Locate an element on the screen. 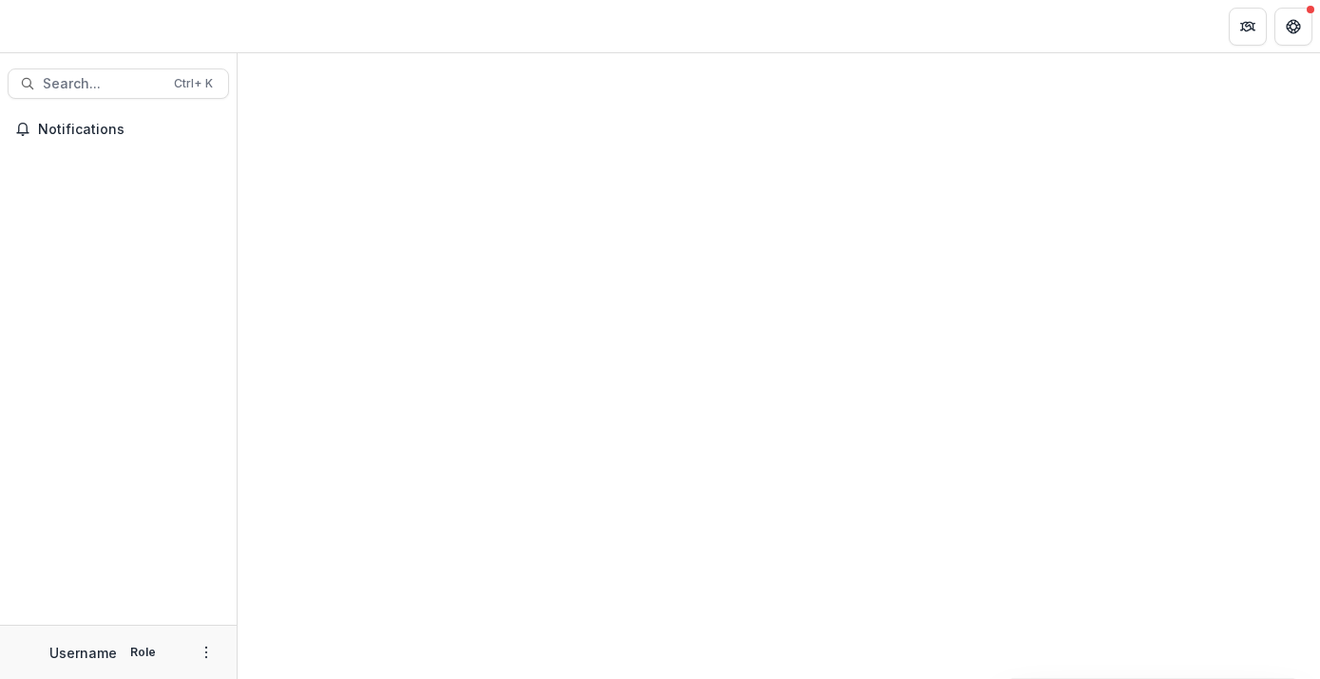  span: Search... is located at coordinates (103, 84).